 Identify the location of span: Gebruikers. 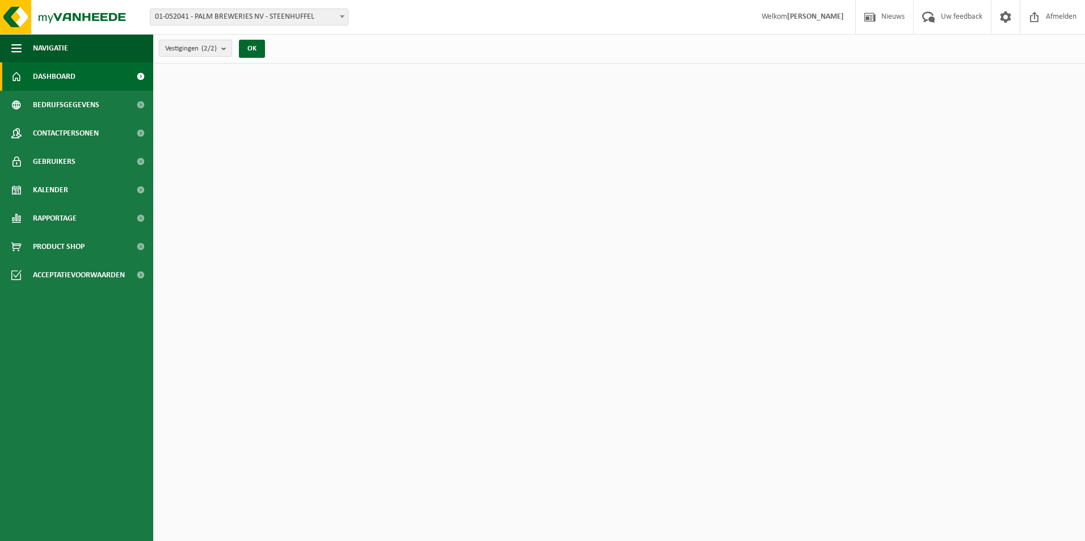
(54, 162).